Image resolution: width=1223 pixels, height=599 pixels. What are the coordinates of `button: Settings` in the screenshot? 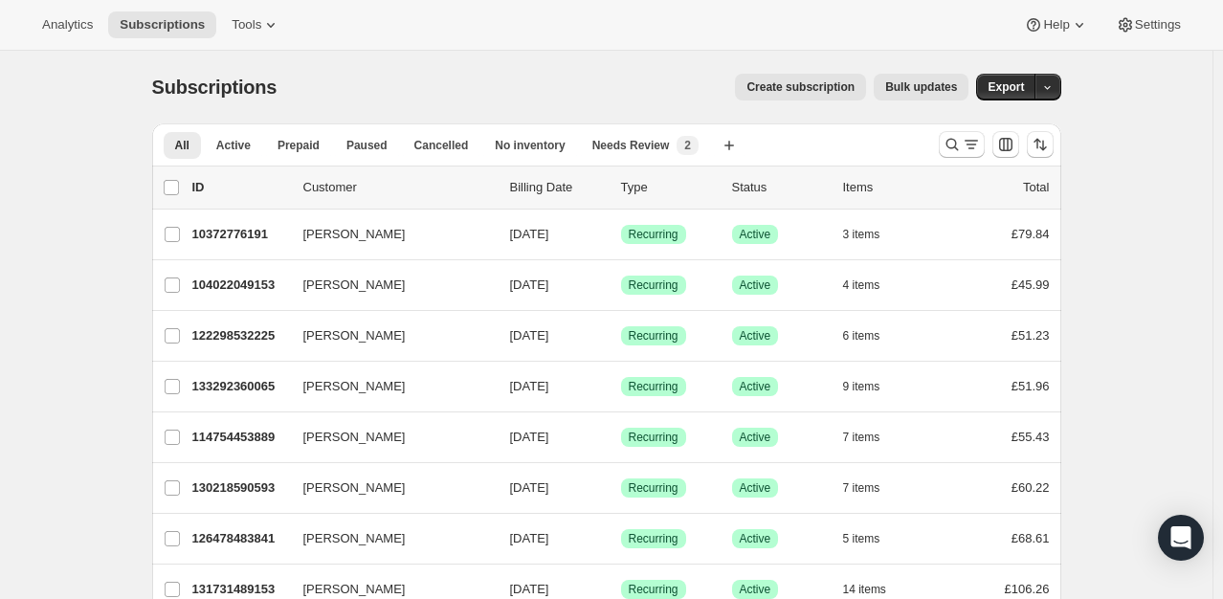 It's located at (1149, 25).